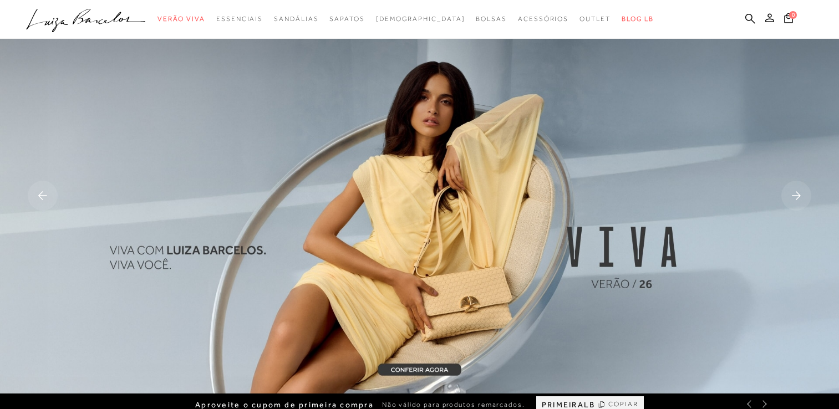 Image resolution: width=839 pixels, height=409 pixels. I want to click on a: noSubCategoriesText, so click(421, 19).